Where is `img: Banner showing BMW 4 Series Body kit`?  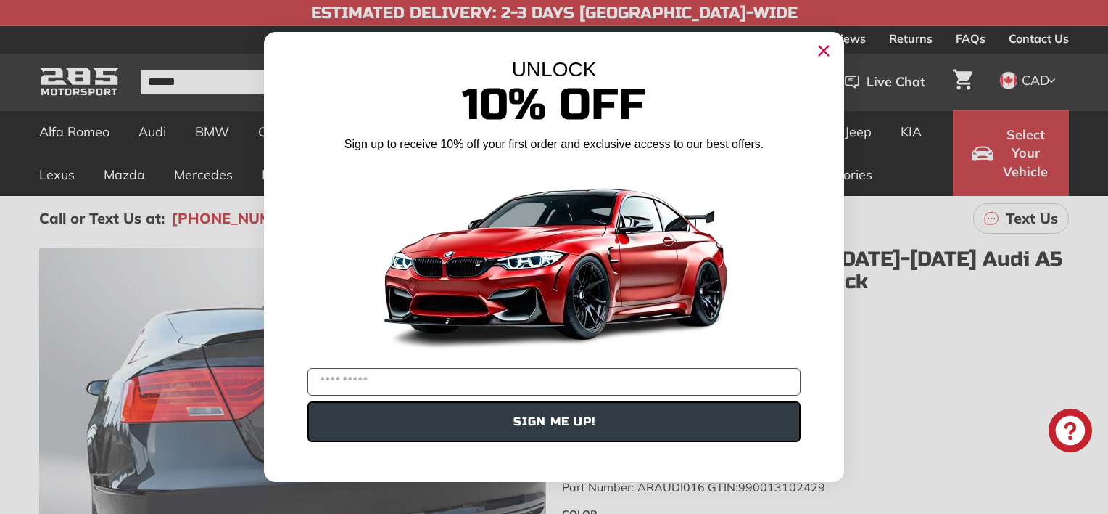 img: Banner showing BMW 4 Series Body kit is located at coordinates (554, 260).